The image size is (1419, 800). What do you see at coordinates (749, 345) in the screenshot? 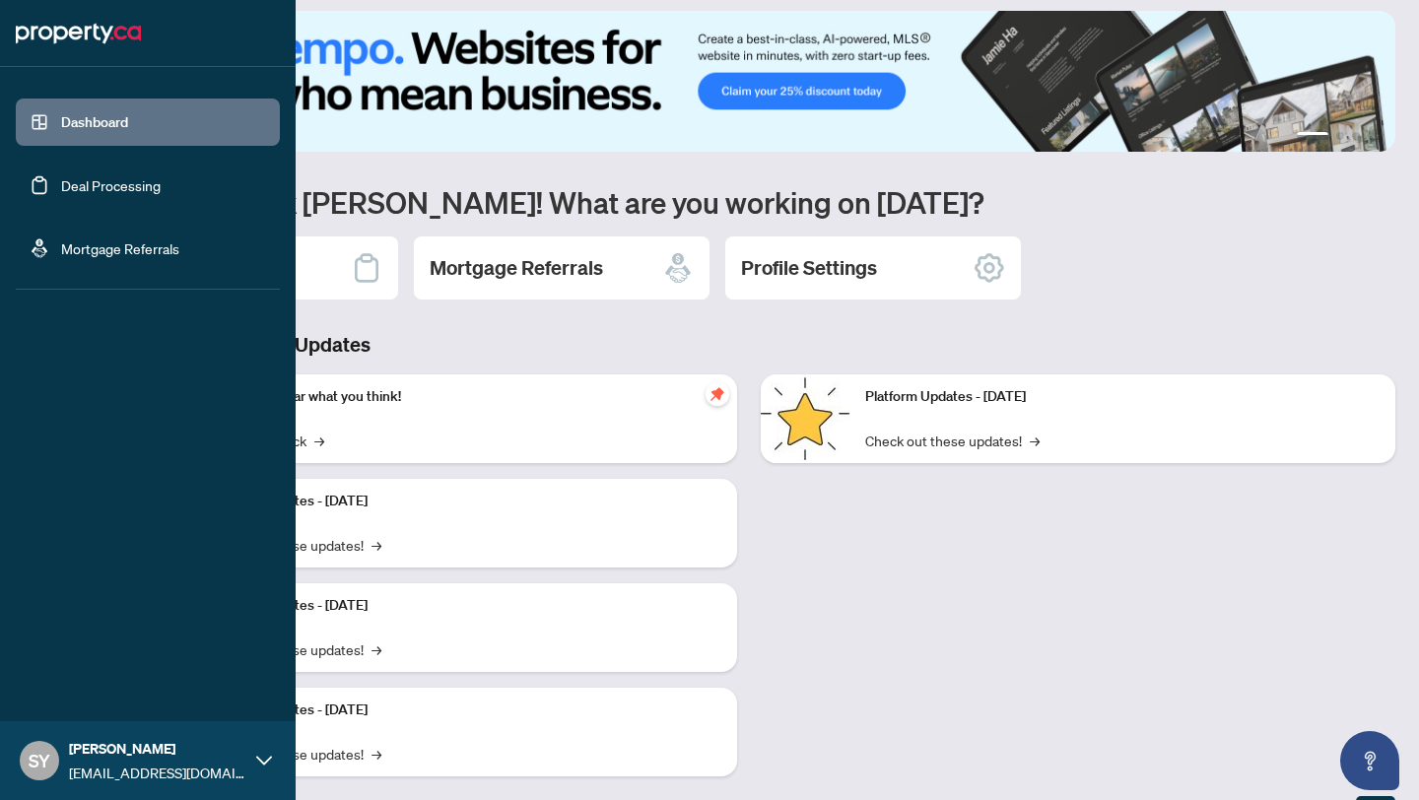
I see `h3: Brokerage & Industry Updates` at bounding box center [749, 345].